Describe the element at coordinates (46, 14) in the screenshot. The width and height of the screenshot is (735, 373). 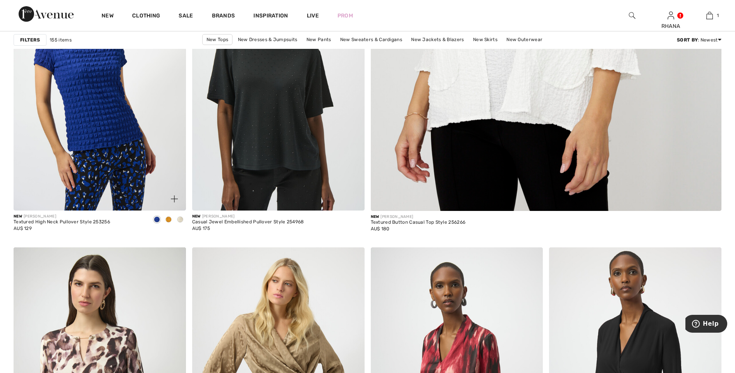
I see `a: 1ère Avenue` at that location.